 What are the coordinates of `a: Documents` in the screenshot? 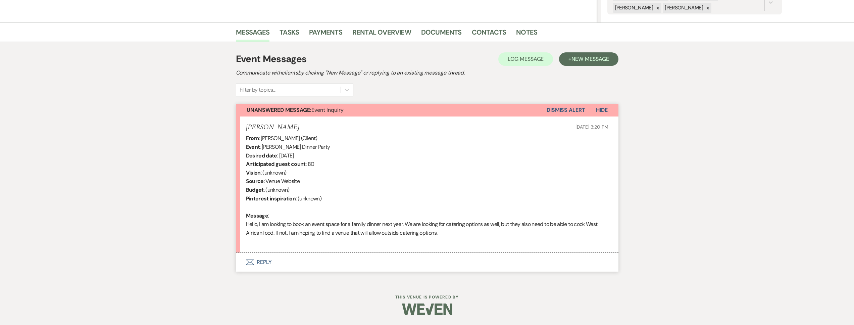 It's located at (441, 34).